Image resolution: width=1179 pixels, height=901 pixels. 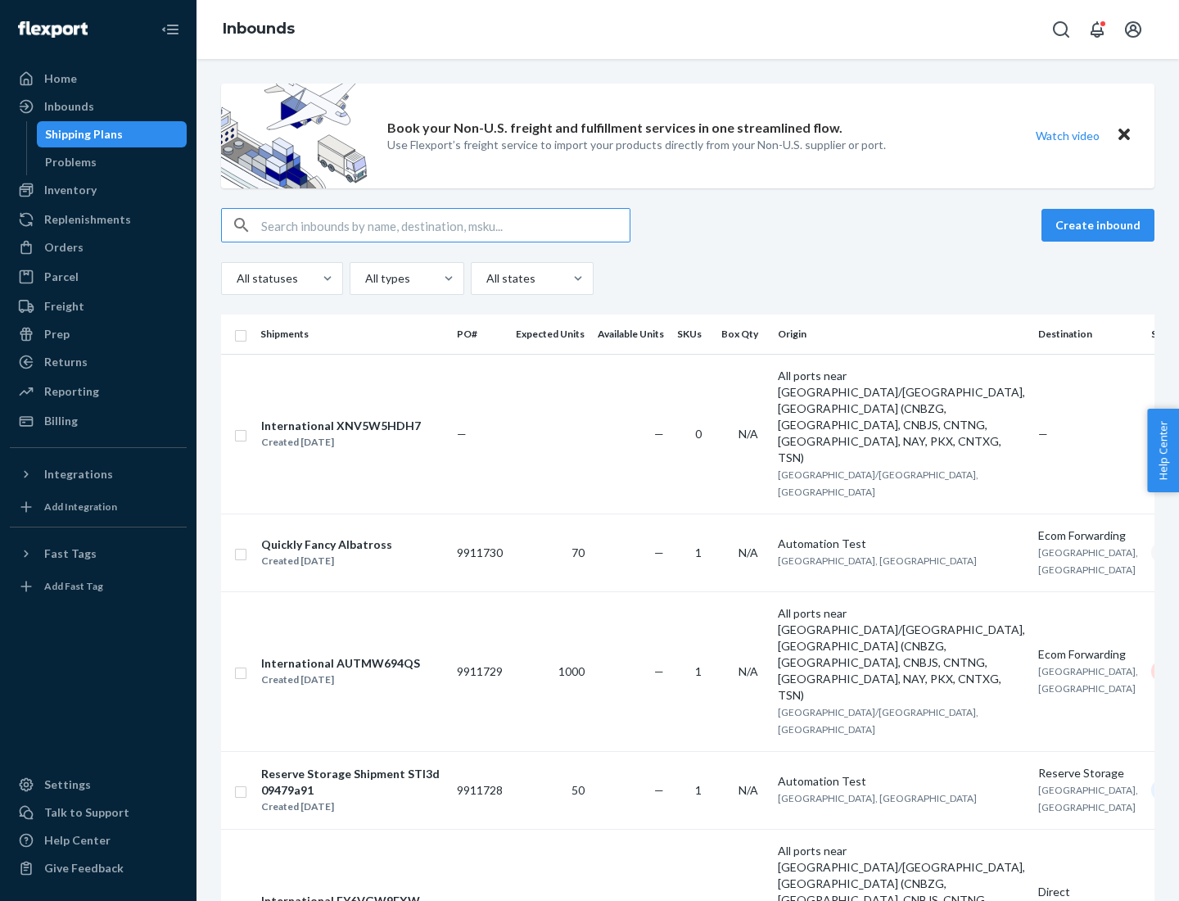 I want to click on p: Use Flexport’s freight service to import your products directly from your Non-U.S. supplier or port., so click(x=636, y=145).